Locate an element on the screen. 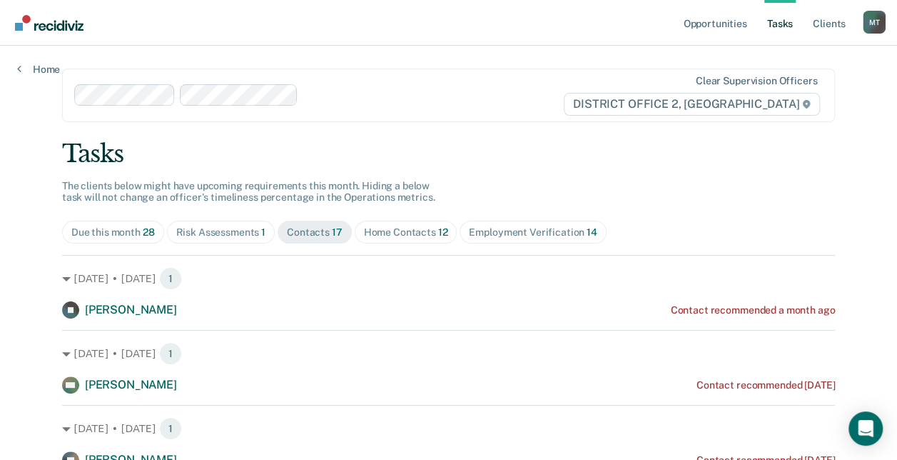 The image size is (897, 460). div: Due this month is located at coordinates (113, 232).